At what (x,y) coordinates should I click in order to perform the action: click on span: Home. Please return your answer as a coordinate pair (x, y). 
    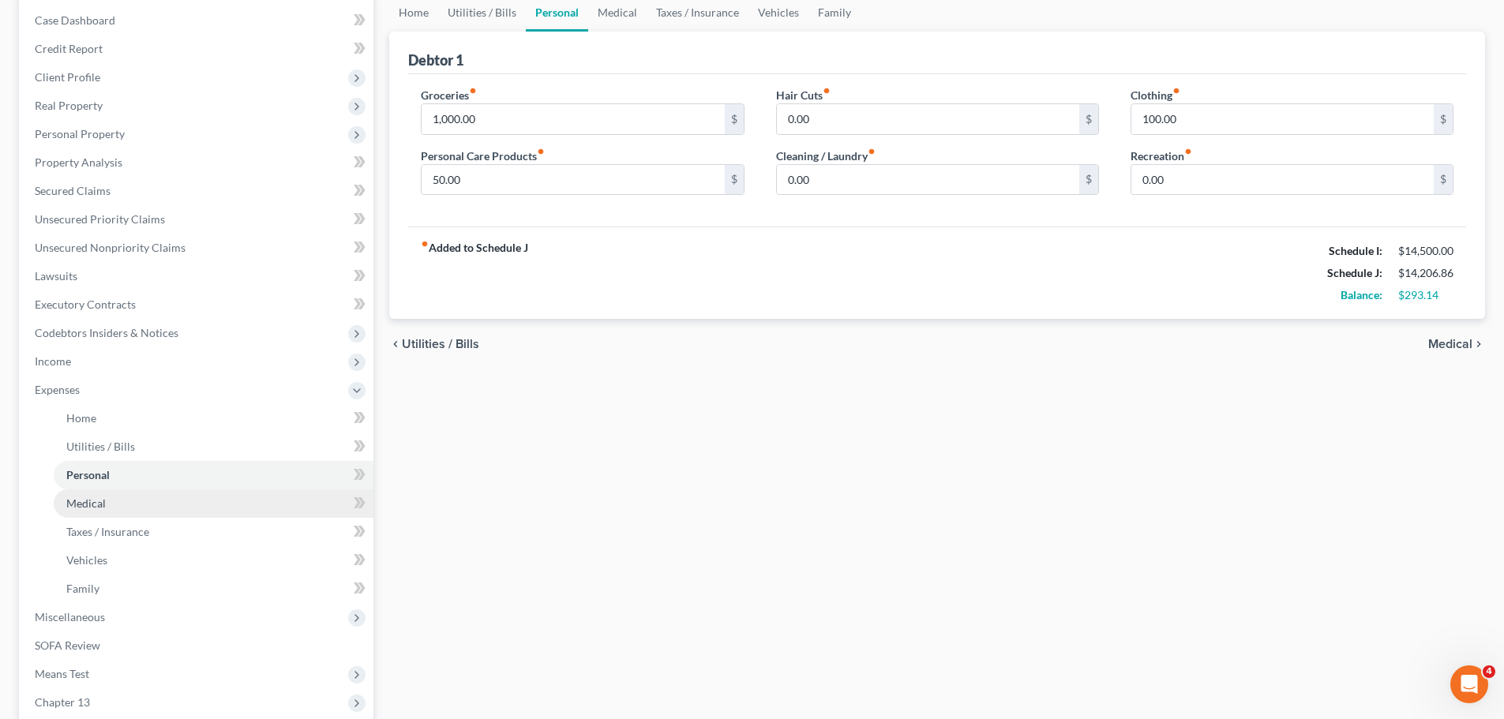
    Looking at the image, I should click on (81, 418).